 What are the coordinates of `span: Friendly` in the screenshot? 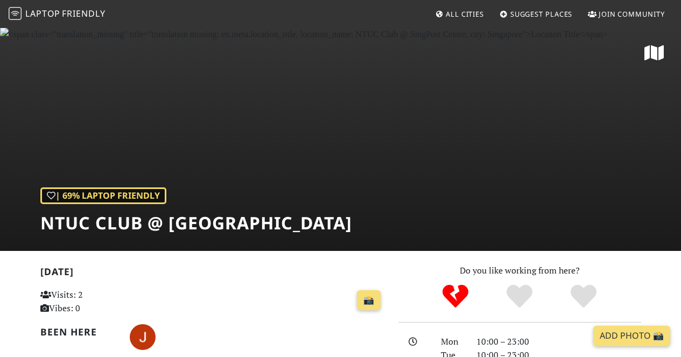 It's located at (83, 13).